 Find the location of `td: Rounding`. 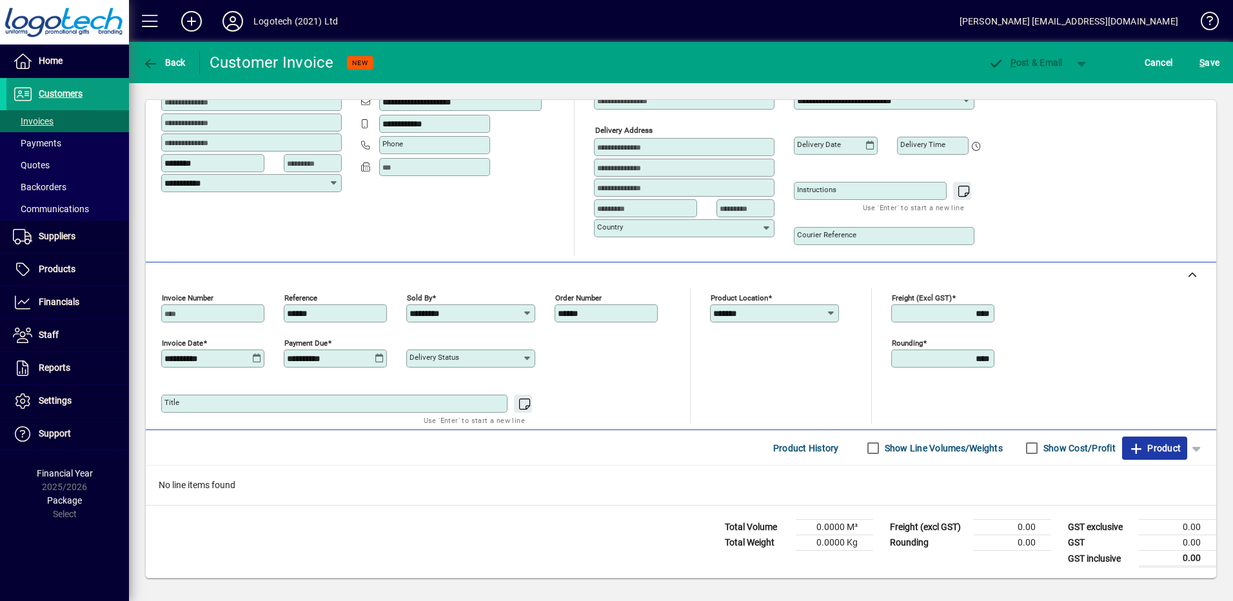

td: Rounding is located at coordinates (929, 543).